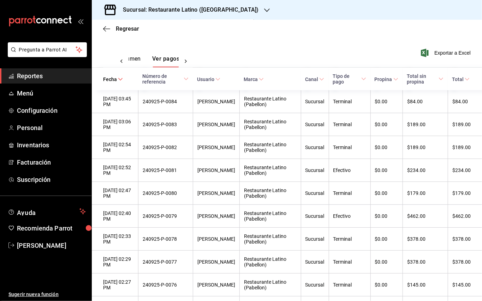 Image resolution: width=482 pixels, height=301 pixels. What do you see at coordinates (460, 79) in the screenshot?
I see `span: Total` at bounding box center [460, 79].